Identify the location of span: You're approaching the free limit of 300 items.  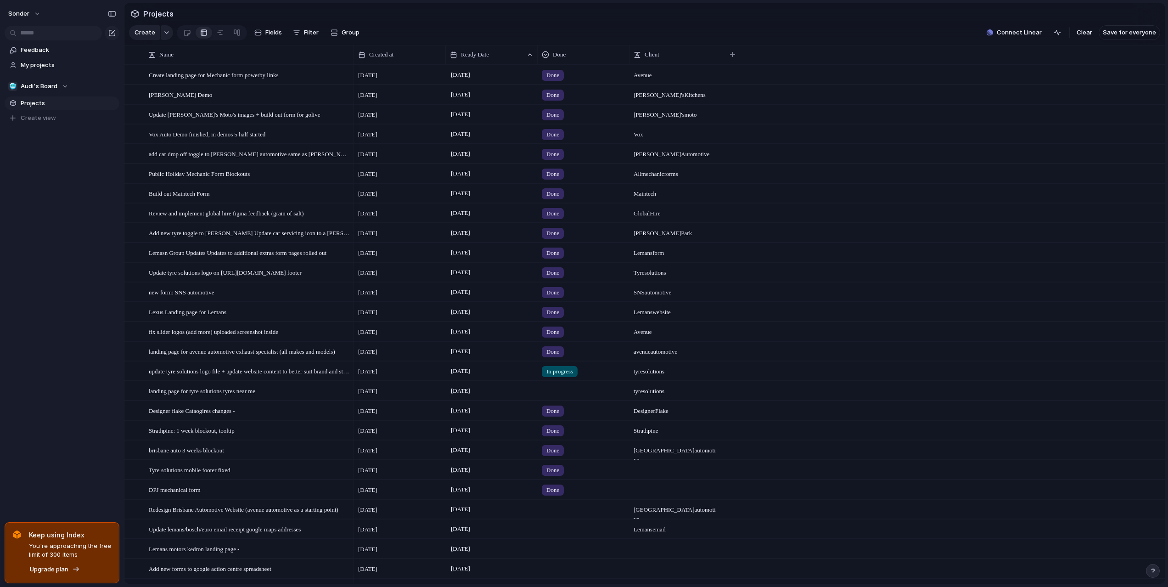
(70, 550).